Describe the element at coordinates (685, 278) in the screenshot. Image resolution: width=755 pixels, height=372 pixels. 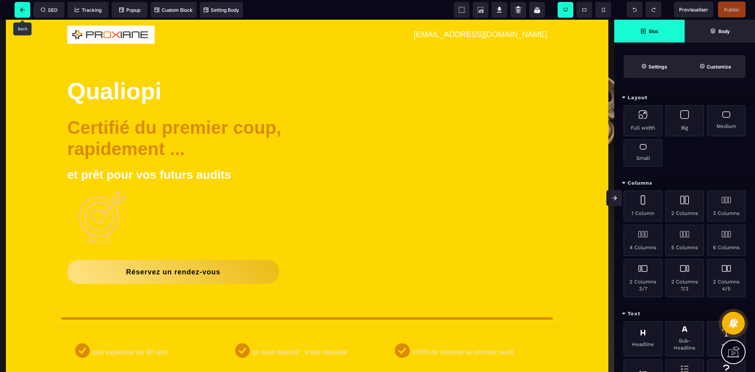
I see `div: 2 Columns 7/3` at that location.